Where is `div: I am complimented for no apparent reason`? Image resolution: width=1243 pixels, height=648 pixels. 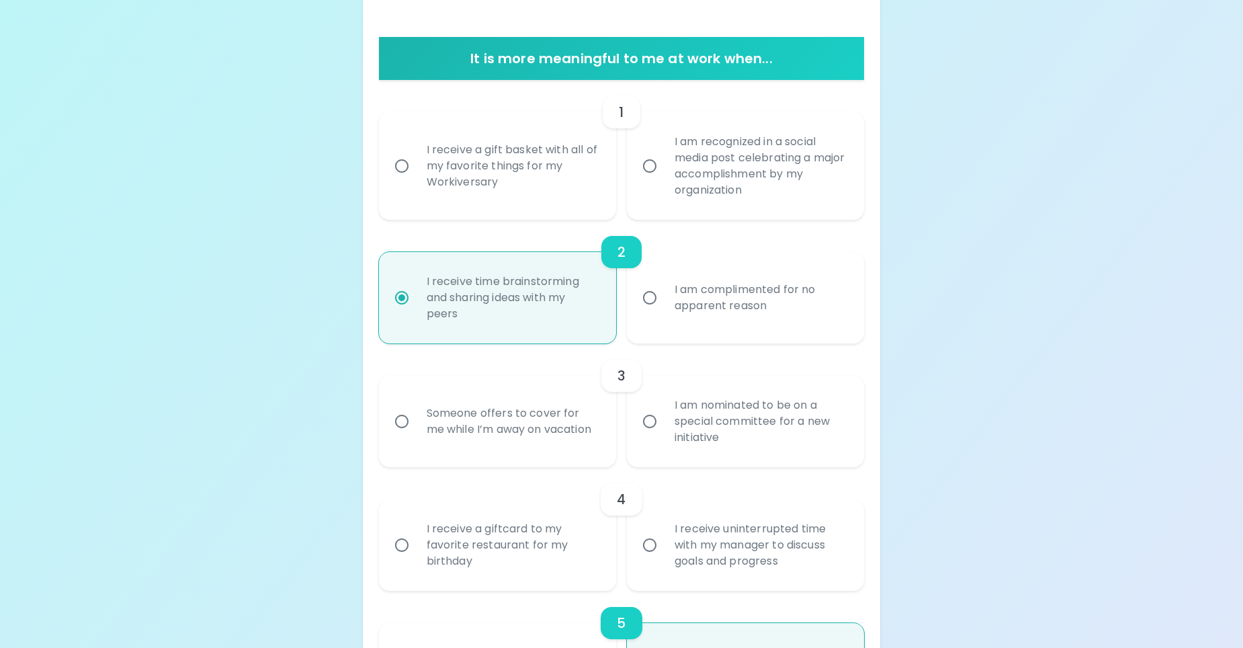
div: I am complimented for no apparent reason is located at coordinates (760, 298).